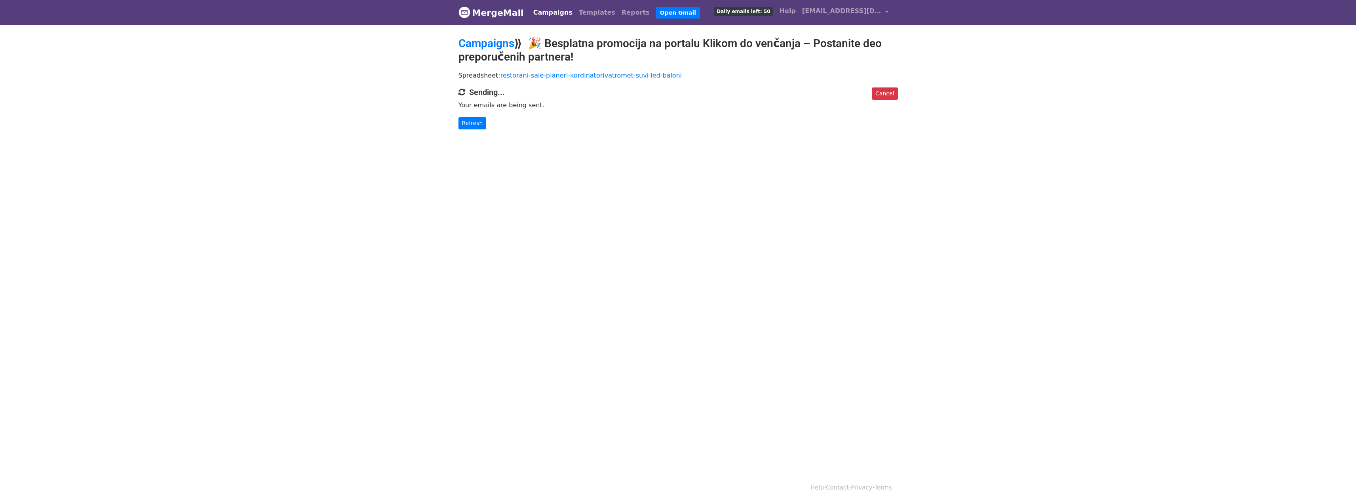 This screenshot has width=1356, height=503. I want to click on div: Chat Widget, so click(1336, 484).